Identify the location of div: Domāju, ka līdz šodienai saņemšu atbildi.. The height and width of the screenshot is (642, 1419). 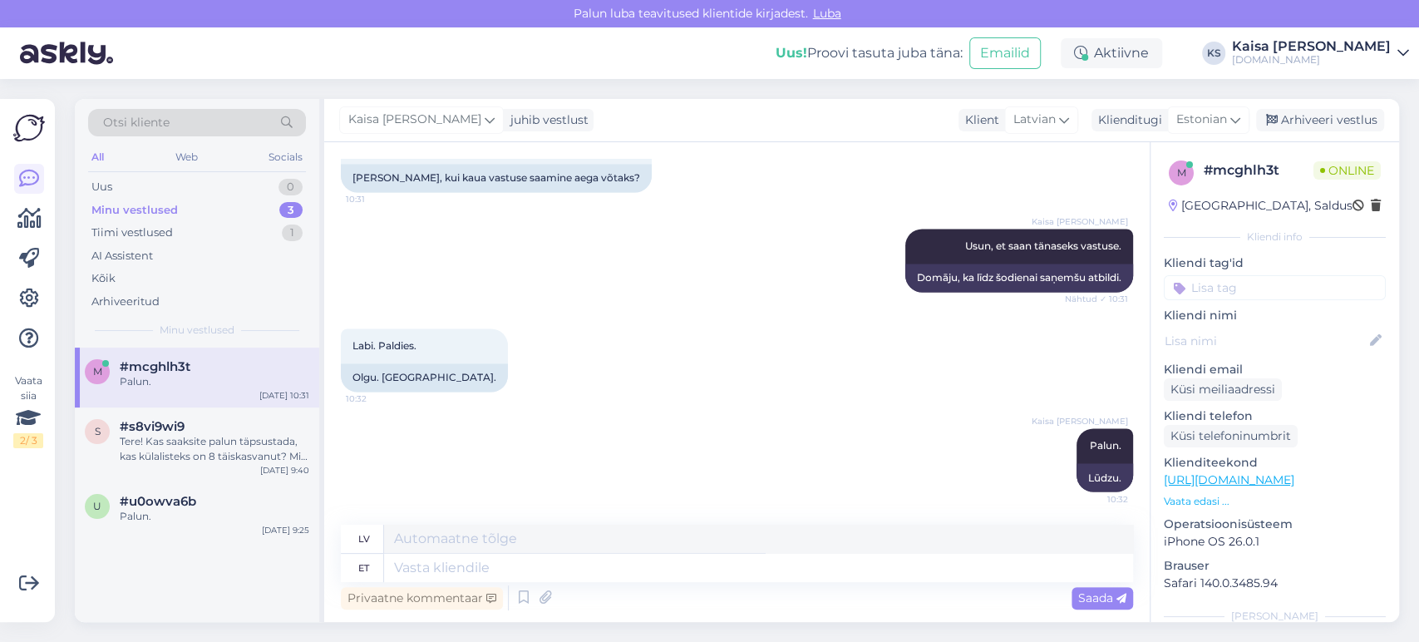
(1019, 278).